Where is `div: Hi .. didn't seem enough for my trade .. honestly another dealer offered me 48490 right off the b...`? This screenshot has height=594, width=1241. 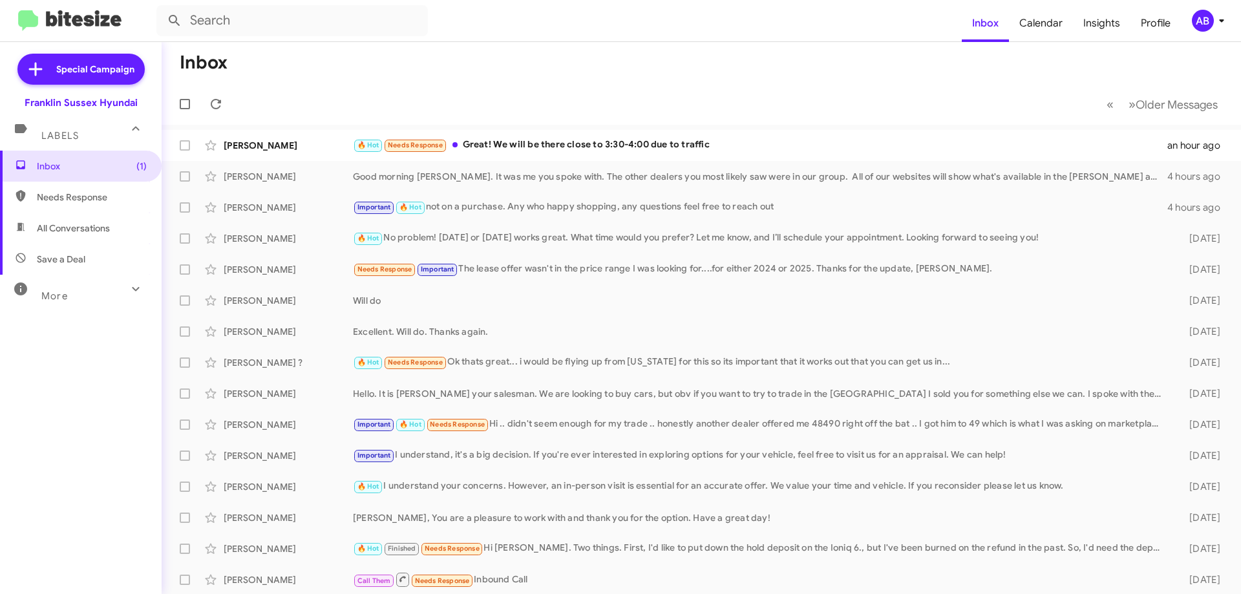 div: Hi .. didn't seem enough for my trade .. honestly another dealer offered me 48490 right off the b... is located at coordinates (761, 424).